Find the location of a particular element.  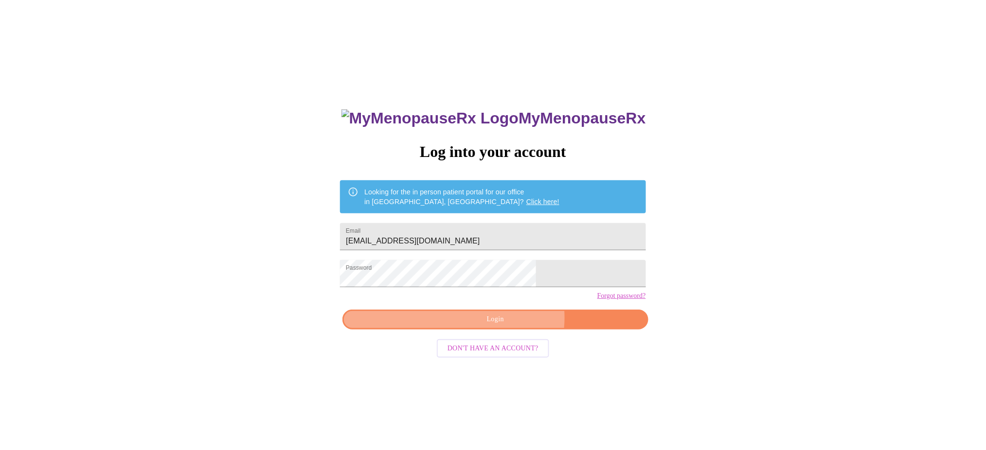

img: MyMenopauseRx Logo is located at coordinates (430, 118).